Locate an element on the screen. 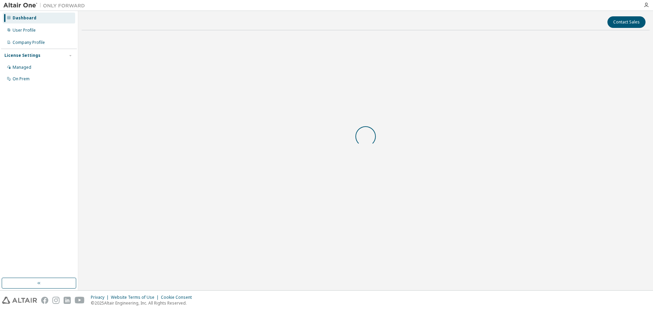  img: linkedin.svg is located at coordinates (67, 300).